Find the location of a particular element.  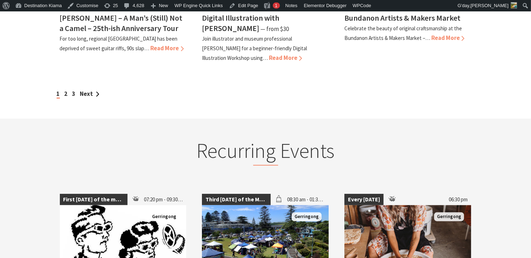

p: Celebrate the beauty of original craftsmanship at the Bundanon Artists & Makers Market –… is located at coordinates (404, 33).